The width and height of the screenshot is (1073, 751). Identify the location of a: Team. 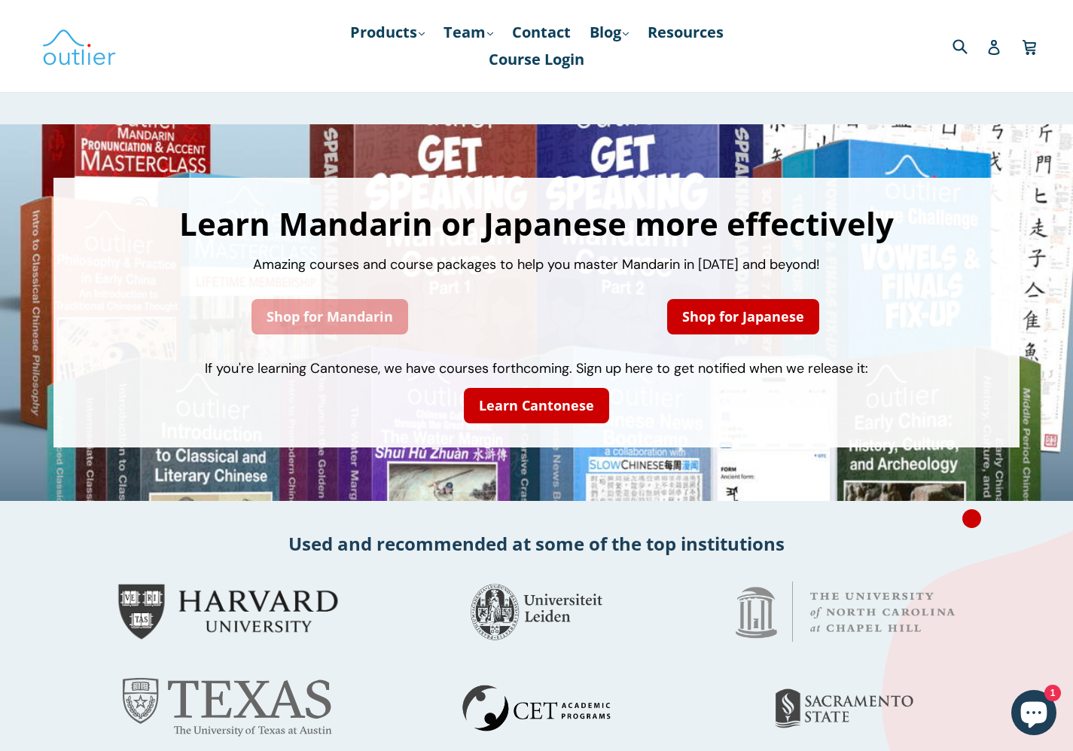
(468, 32).